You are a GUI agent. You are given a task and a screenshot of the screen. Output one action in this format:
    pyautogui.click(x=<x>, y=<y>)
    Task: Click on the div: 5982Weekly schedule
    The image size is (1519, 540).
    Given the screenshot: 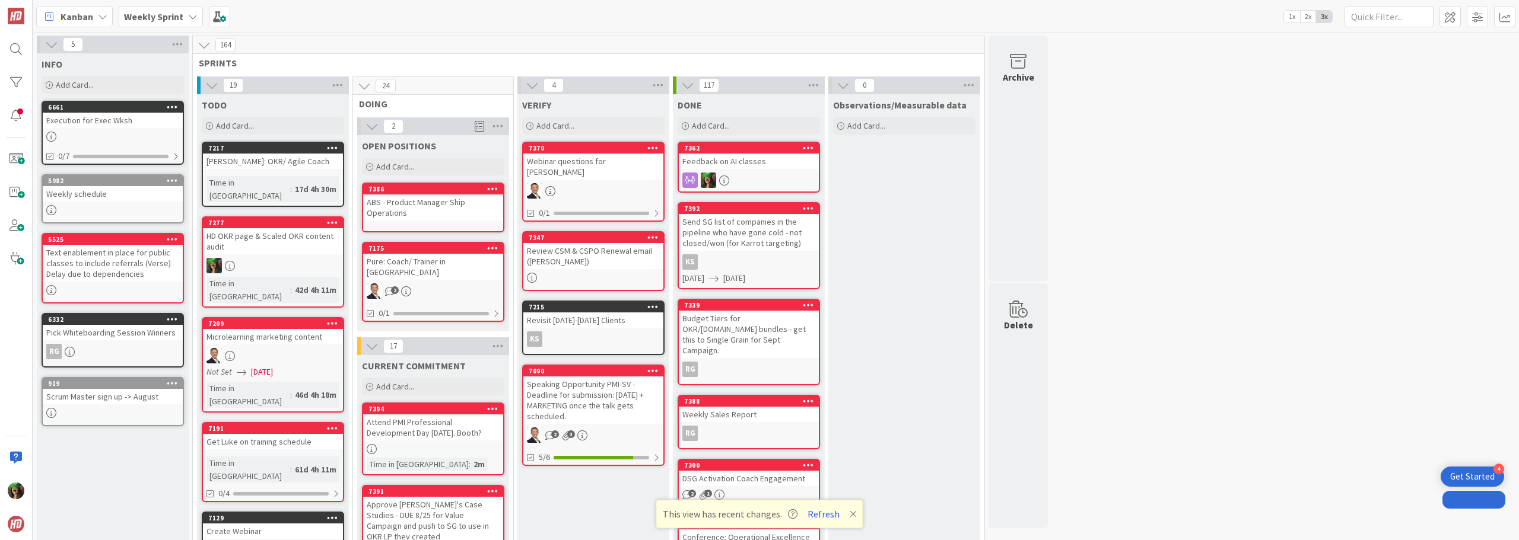 What is the action you would take?
    pyautogui.click(x=113, y=189)
    